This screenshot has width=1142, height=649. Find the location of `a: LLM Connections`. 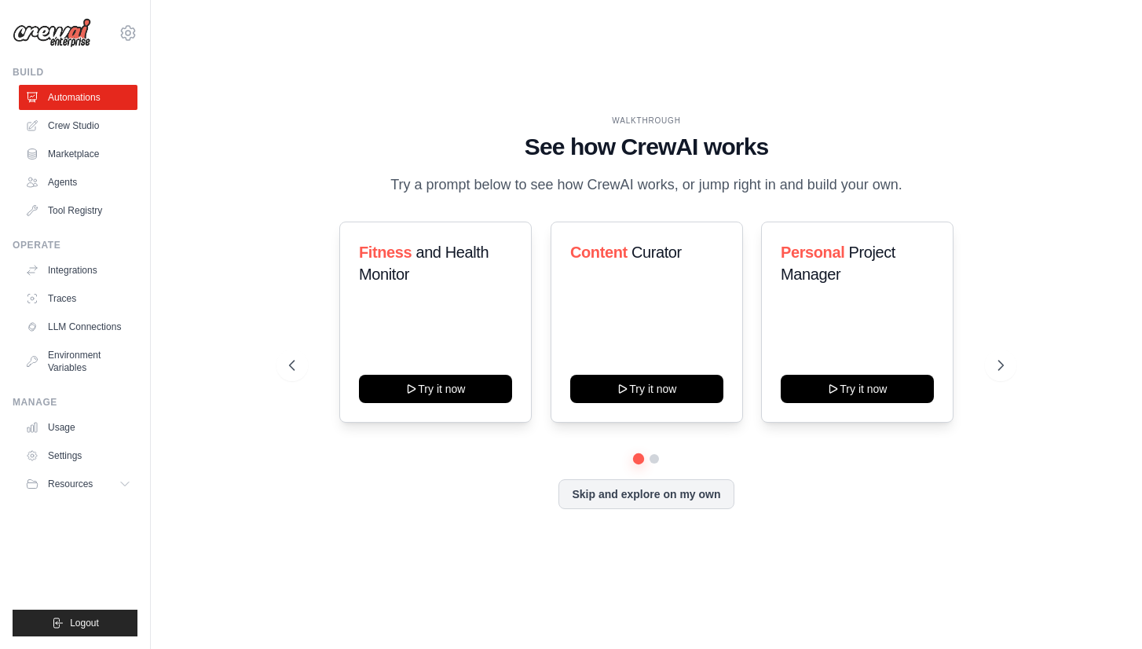

a: LLM Connections is located at coordinates (78, 327).